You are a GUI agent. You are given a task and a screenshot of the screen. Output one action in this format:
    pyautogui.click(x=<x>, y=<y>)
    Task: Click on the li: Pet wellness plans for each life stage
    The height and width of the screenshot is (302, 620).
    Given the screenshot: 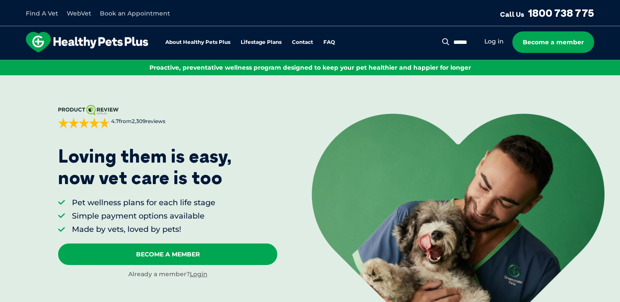 What is the action you would take?
    pyautogui.click(x=143, y=203)
    